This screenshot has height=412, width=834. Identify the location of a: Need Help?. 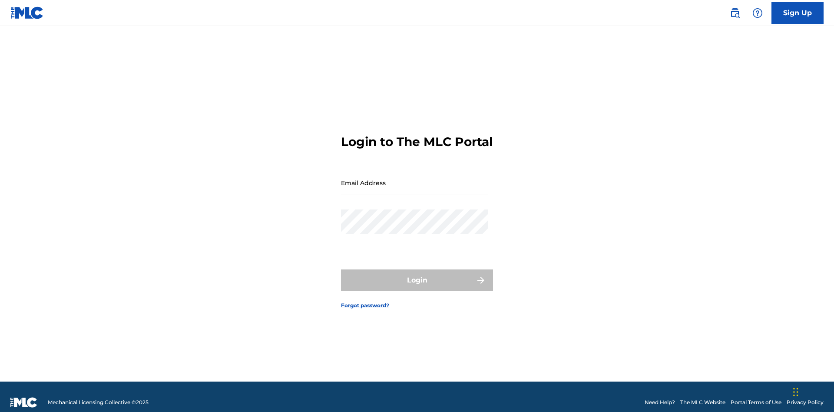
(660, 402).